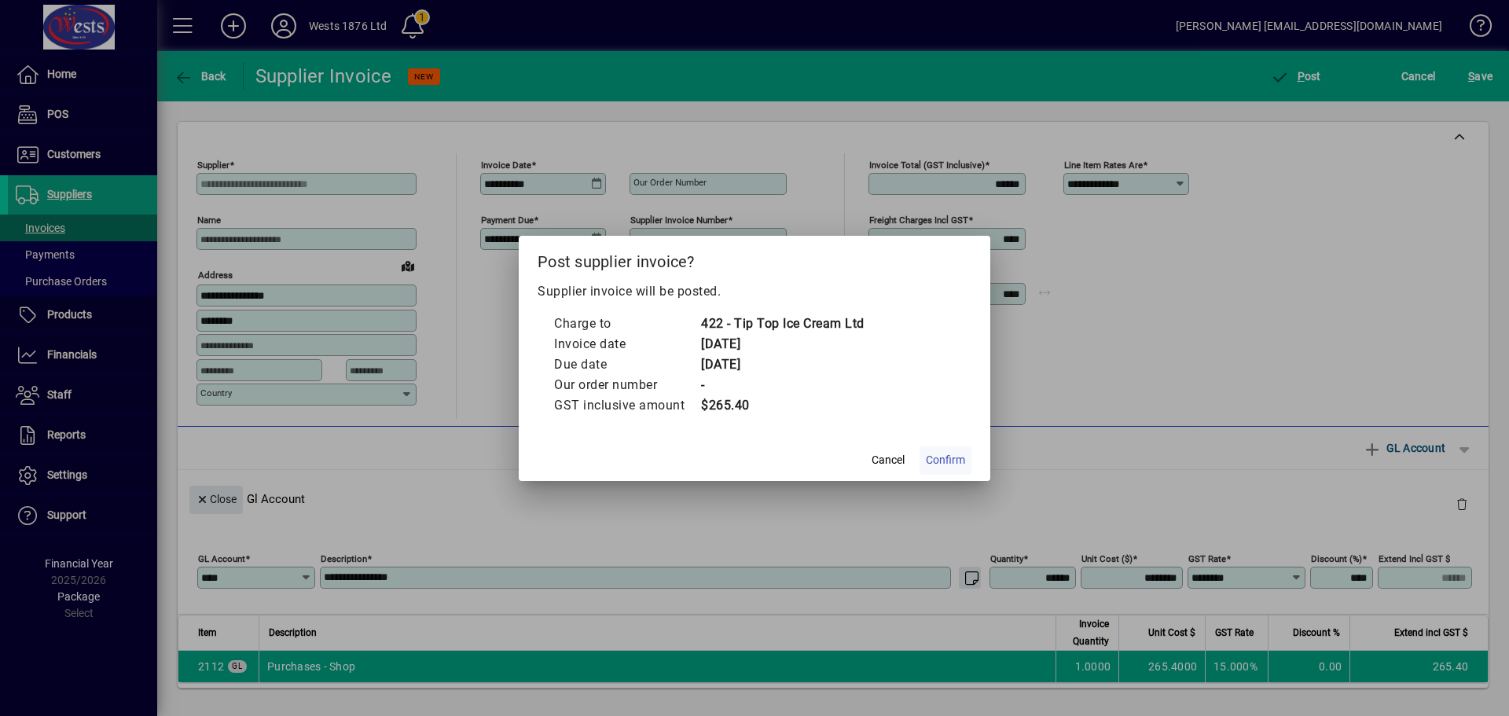 The height and width of the screenshot is (716, 1509). Describe the element at coordinates (888, 461) in the screenshot. I see `button: Cancel` at that location.